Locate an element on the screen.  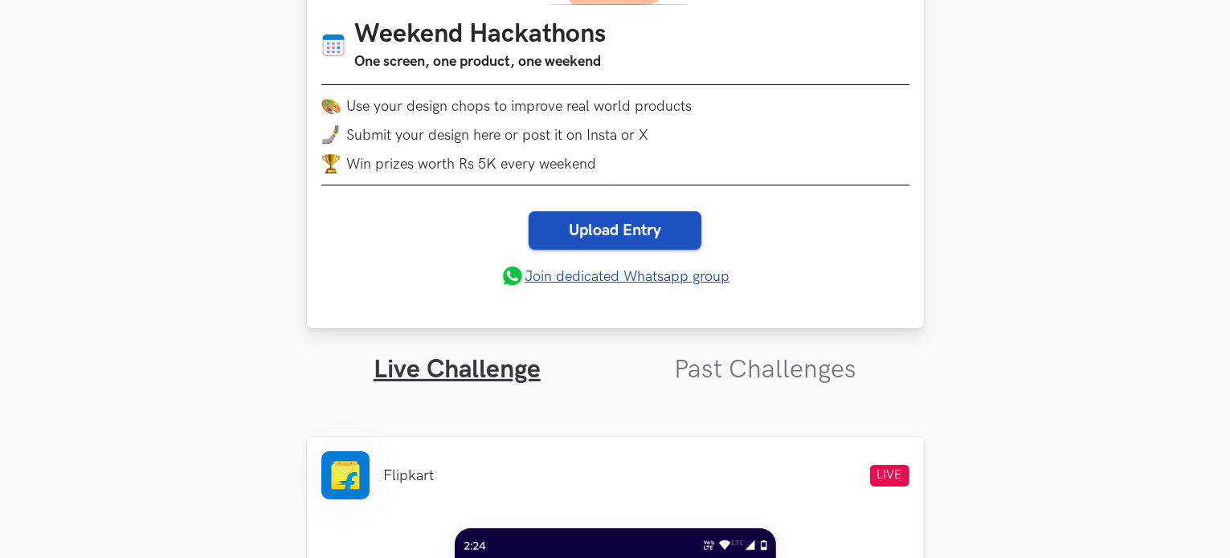
a: Join dedicated Whatsapp group is located at coordinates (615, 276).